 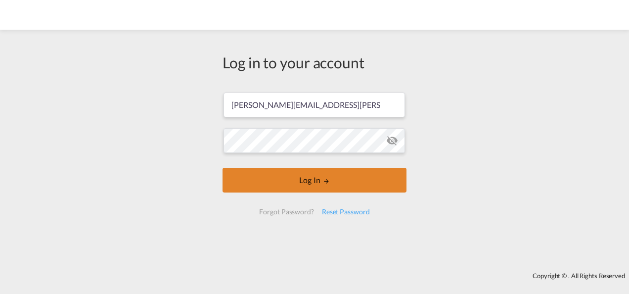 What do you see at coordinates (286, 212) in the screenshot?
I see `div: Forgot Password?` at bounding box center [286, 212].